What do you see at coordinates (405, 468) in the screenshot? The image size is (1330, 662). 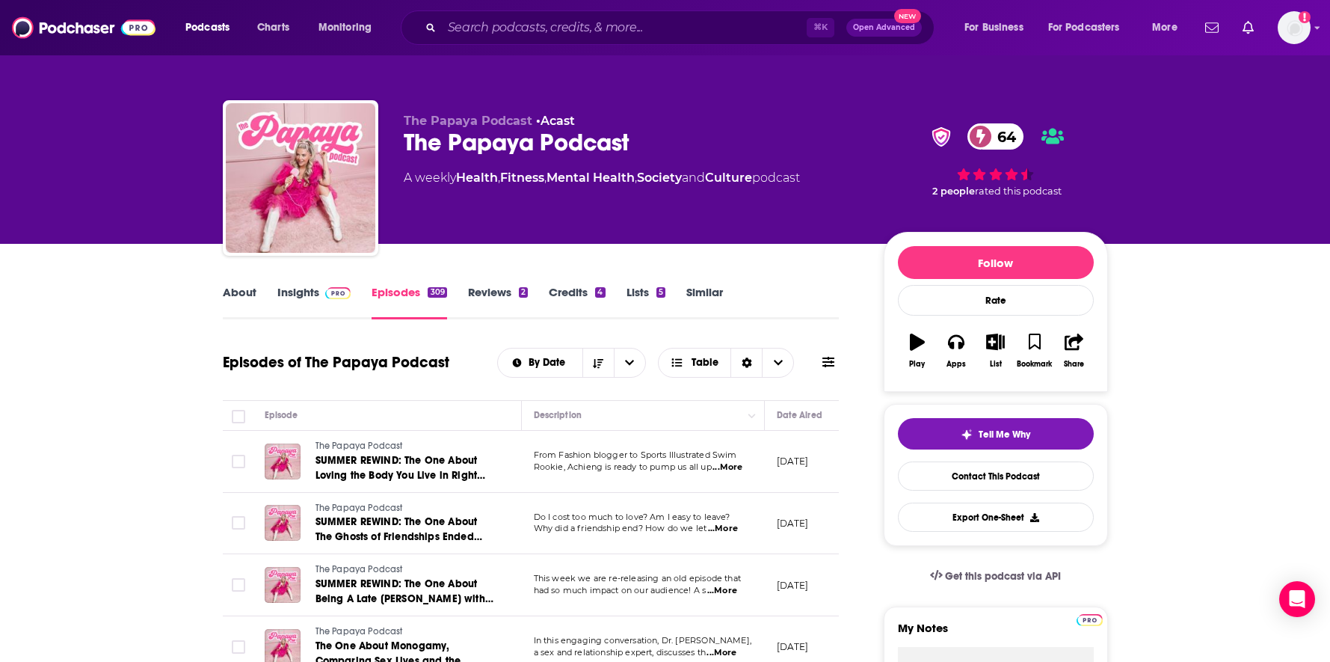 I see `a: SUMMER REWIND: The One About Loving the Body You Live in Right Now, Following Your Purpose, and B...` at bounding box center [405, 468].